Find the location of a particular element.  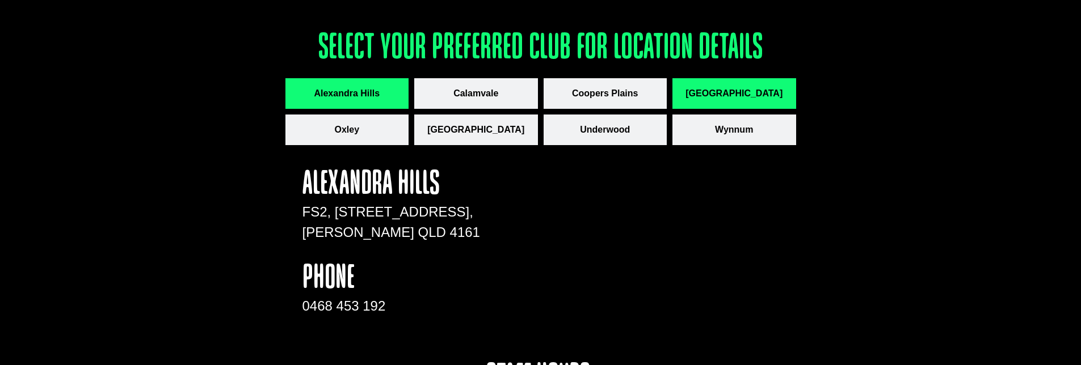

span: Calamvale is located at coordinates (475, 94).